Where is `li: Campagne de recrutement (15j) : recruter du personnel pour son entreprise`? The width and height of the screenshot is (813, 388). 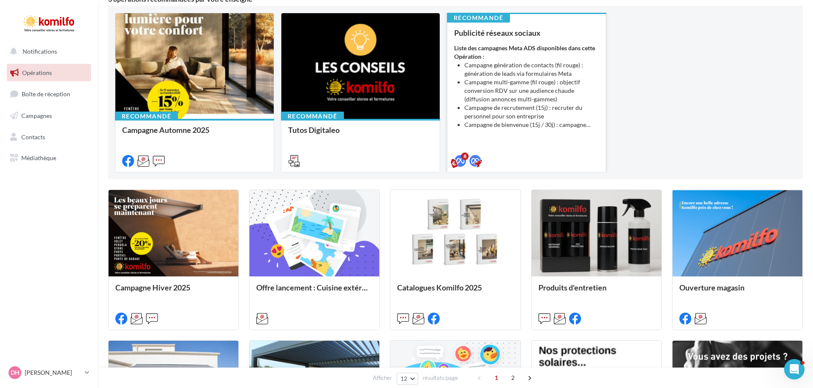 li: Campagne de recrutement (15j) : recruter du personnel pour son entreprise is located at coordinates (531, 112).